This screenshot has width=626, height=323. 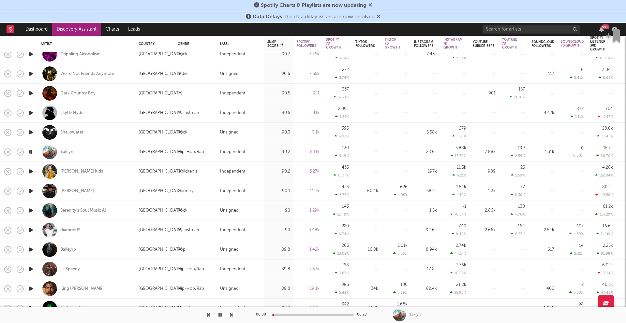 I want to click on div: Country, so click(x=185, y=191).